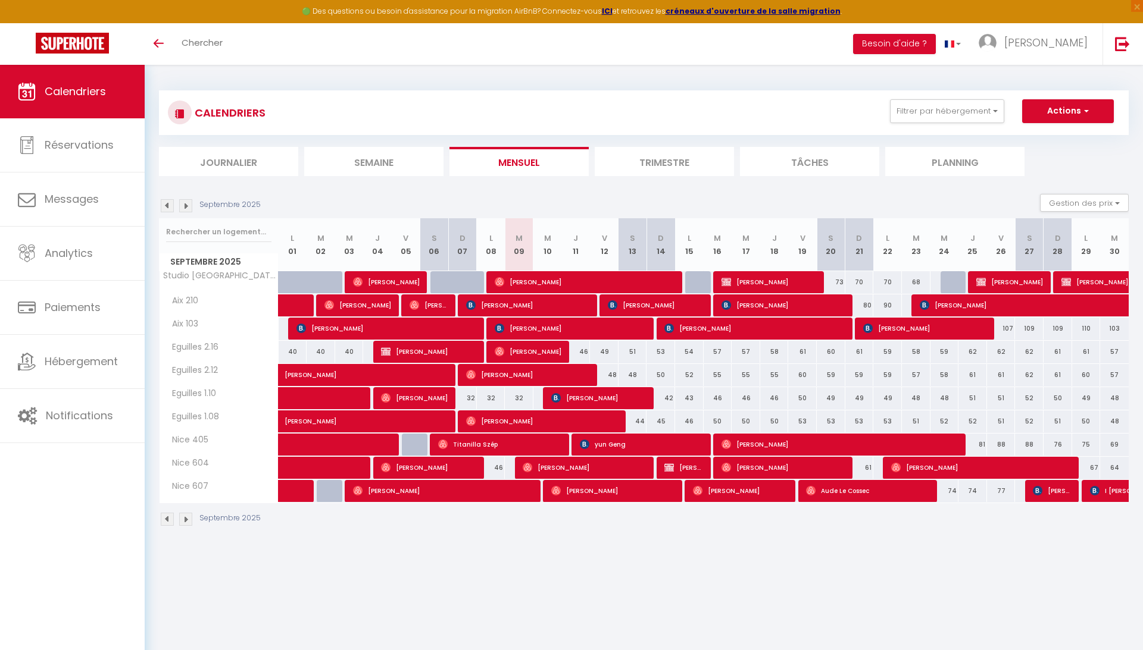 The height and width of the screenshot is (650, 1143). What do you see at coordinates (1029, 245) in the screenshot?
I see `th: 27` at bounding box center [1029, 245].